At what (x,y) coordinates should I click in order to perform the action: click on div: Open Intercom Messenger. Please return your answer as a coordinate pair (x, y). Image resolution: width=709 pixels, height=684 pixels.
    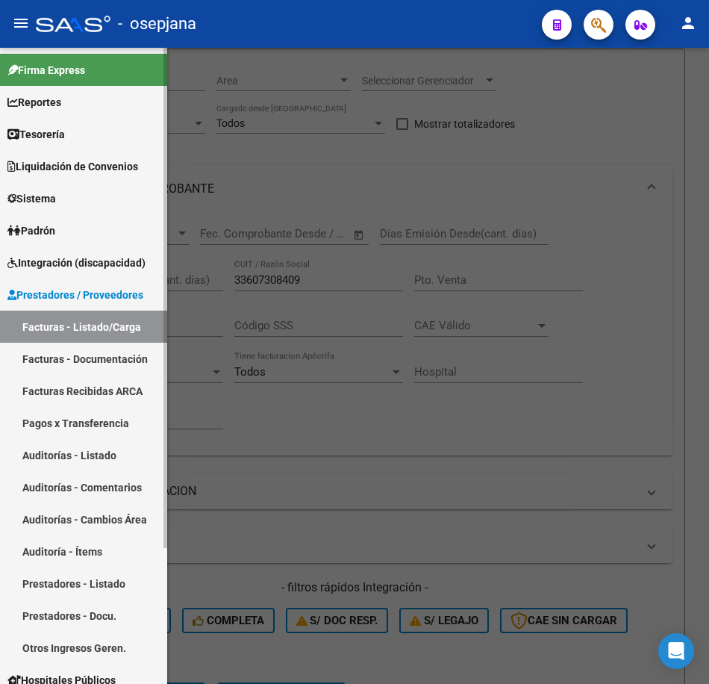
    Looking at the image, I should click on (677, 651).